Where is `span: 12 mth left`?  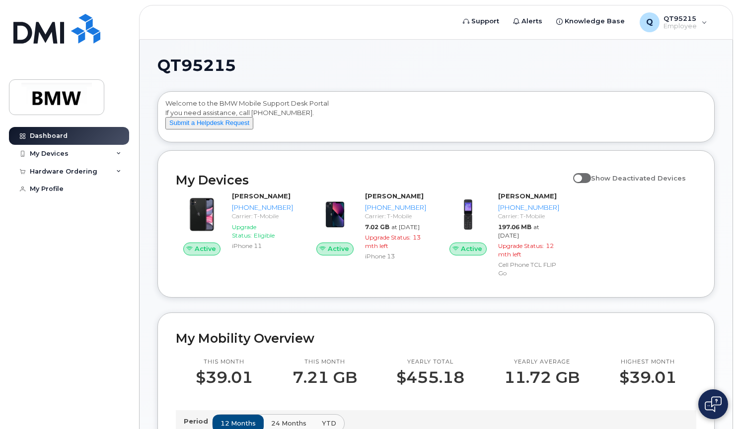 span: 12 mth left is located at coordinates (526, 250).